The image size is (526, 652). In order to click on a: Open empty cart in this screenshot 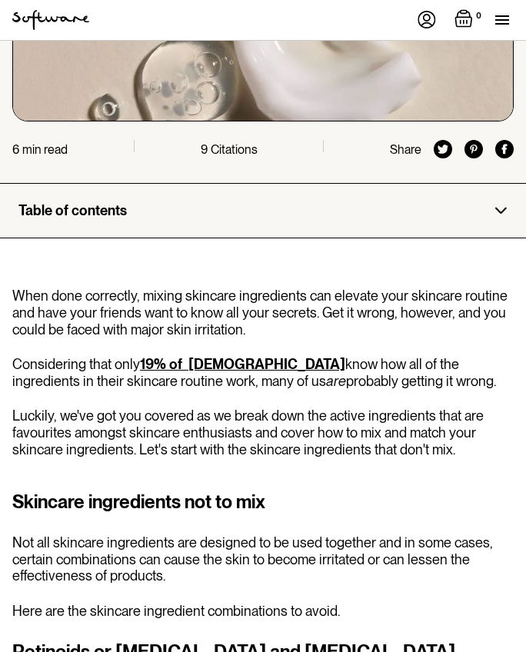, I will do `click(469, 20)`.